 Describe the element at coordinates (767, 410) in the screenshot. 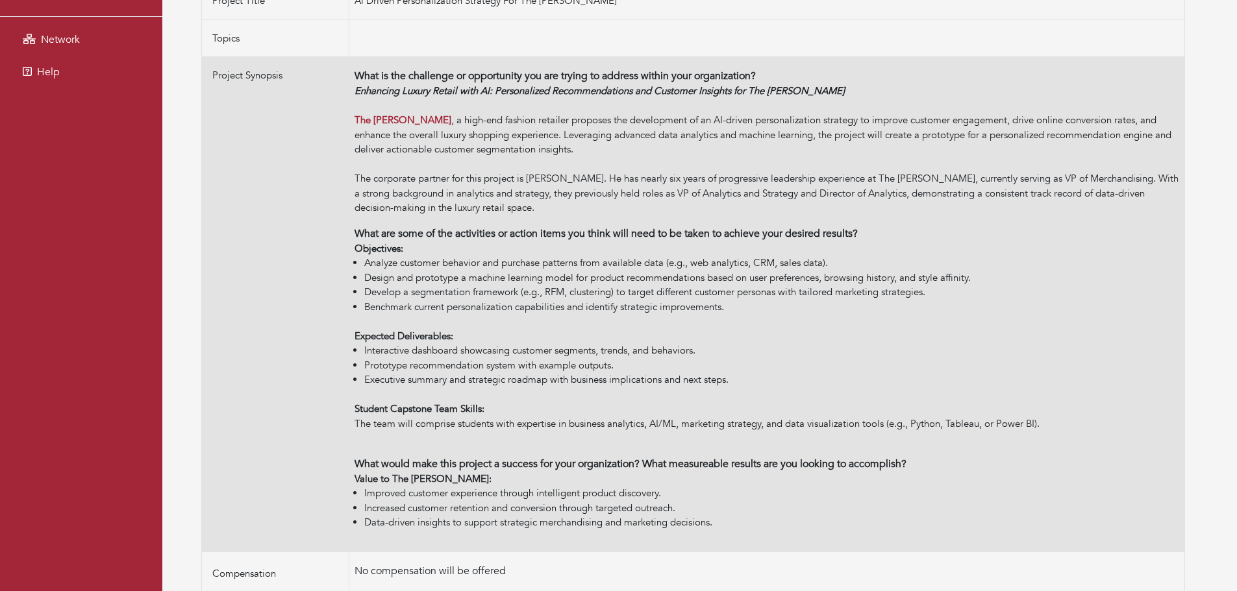

I see `div: The team will comprise students with expertise in business analytics, AI/ML, marketing strategy, ...` at that location.